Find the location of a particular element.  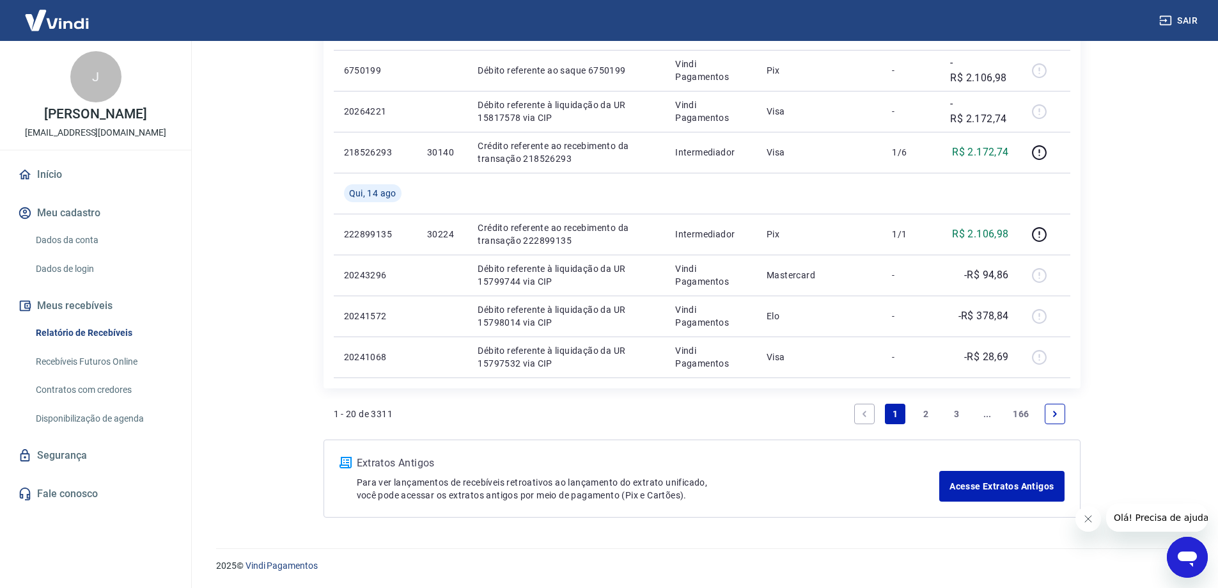

p: -R$ 2.172,74 is located at coordinates (979, 111).